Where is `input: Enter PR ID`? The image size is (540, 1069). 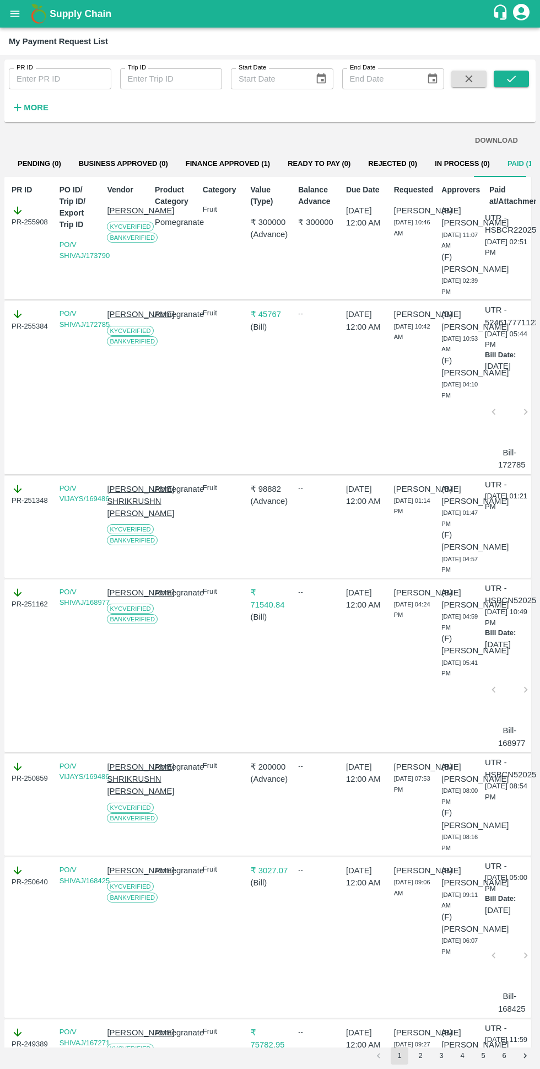 input: Enter PR ID is located at coordinates (60, 79).